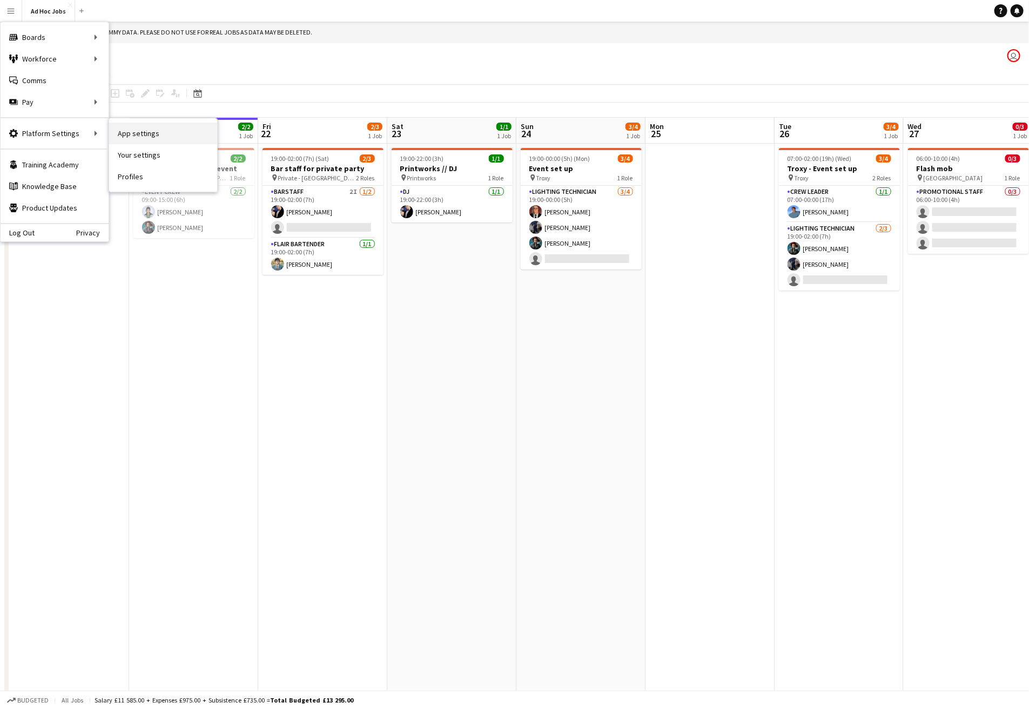 This screenshot has width=1029, height=709. Describe the element at coordinates (49, 11) in the screenshot. I see `button: Ad Hoc Jobs` at that location.